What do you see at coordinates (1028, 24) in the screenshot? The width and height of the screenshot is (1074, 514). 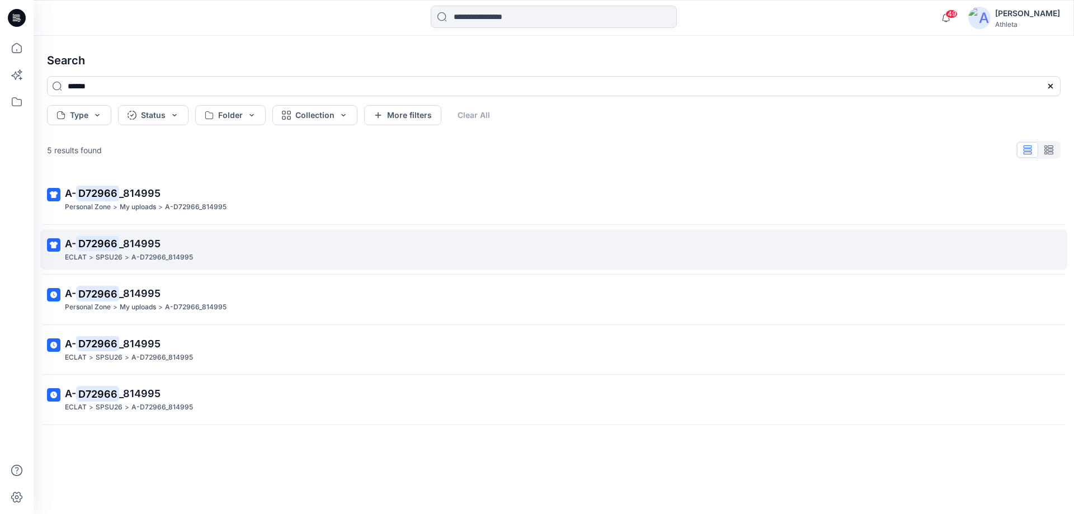 I see `div: Athleta` at bounding box center [1028, 24].